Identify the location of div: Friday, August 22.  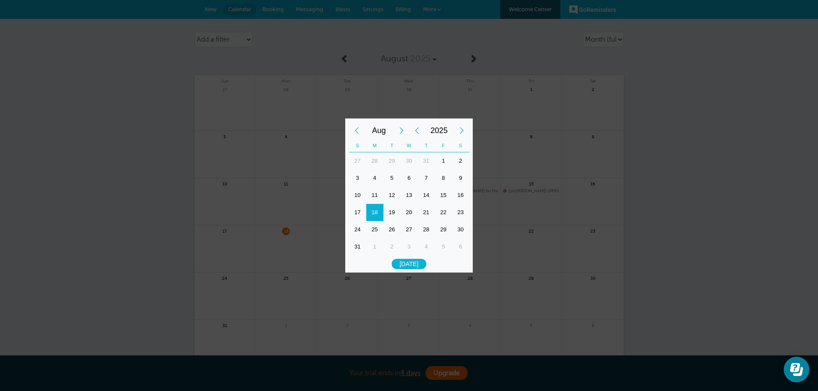
(443, 212).